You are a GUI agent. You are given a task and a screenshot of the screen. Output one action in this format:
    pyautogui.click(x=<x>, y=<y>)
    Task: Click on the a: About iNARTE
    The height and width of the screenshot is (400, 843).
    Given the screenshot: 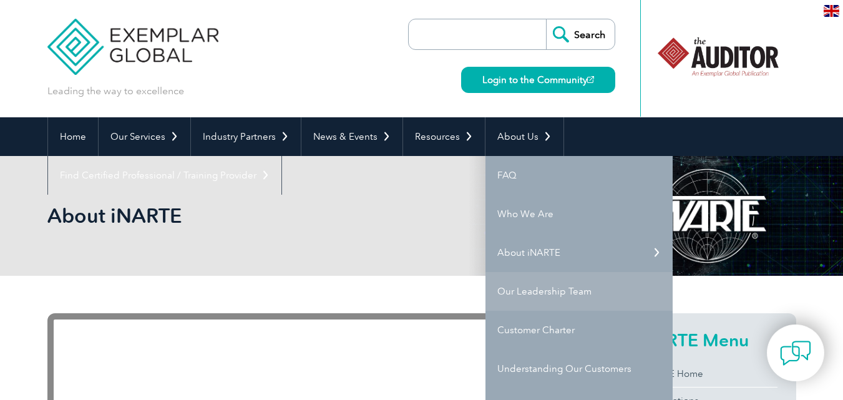 What is the action you would take?
    pyautogui.click(x=579, y=253)
    